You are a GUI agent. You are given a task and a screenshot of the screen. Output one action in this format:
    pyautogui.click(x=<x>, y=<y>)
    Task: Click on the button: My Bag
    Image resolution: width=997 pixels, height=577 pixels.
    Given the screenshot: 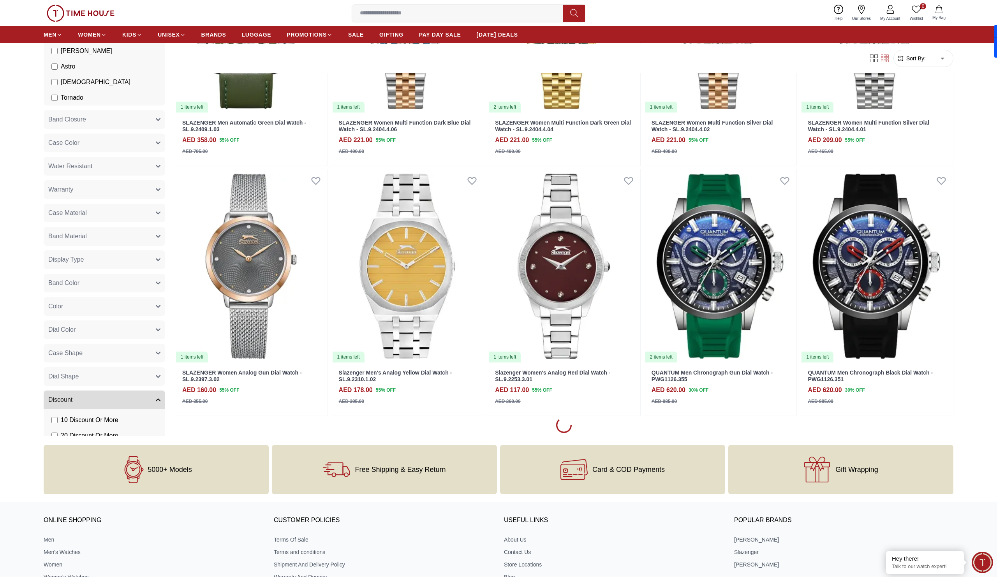 What is the action you would take?
    pyautogui.click(x=939, y=13)
    